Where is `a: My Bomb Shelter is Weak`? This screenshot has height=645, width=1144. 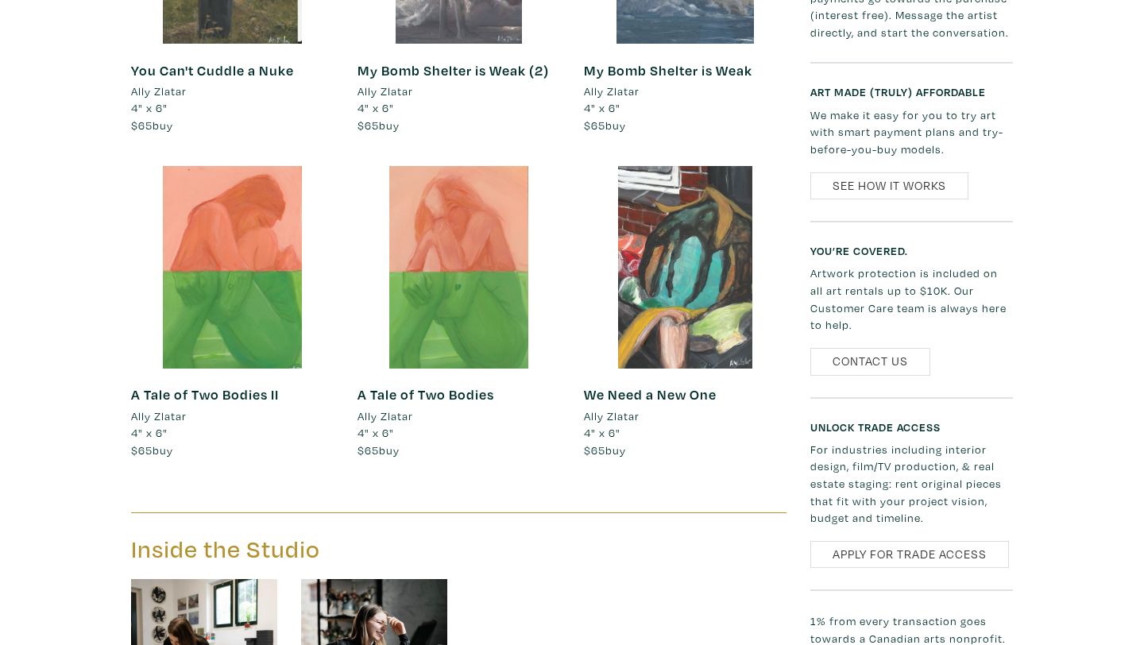
a: My Bomb Shelter is Weak is located at coordinates (668, 70).